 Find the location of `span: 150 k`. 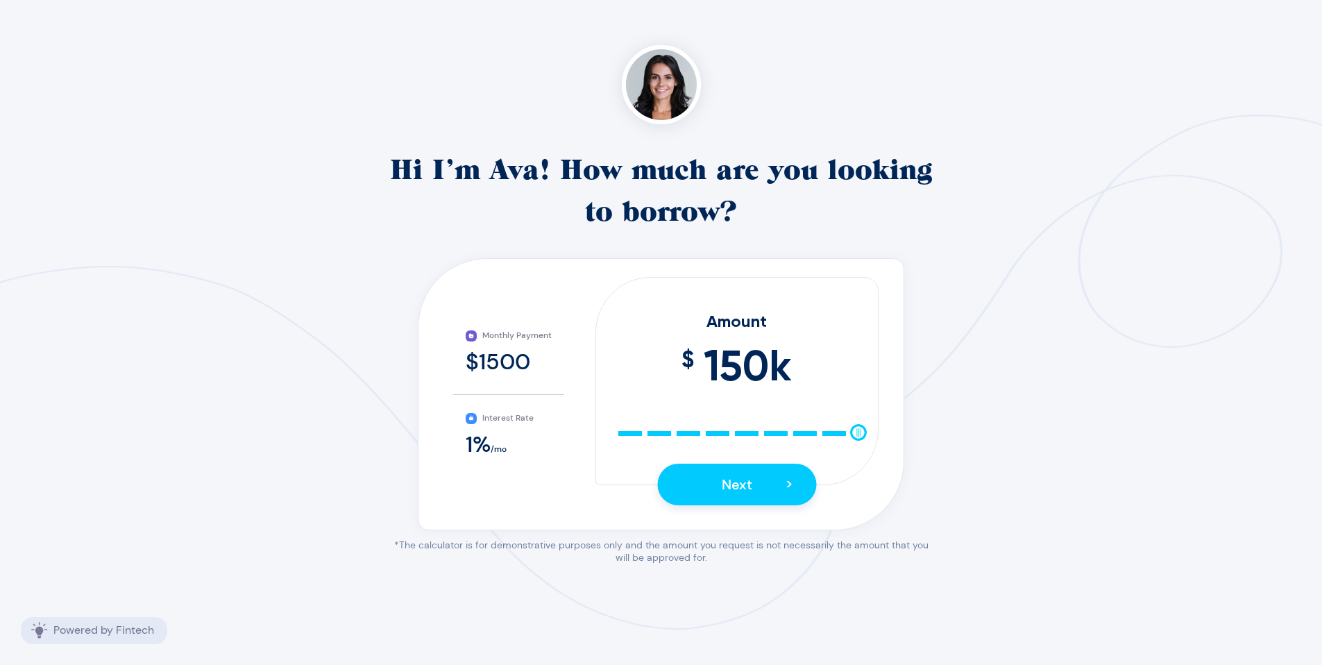

span: 150 k is located at coordinates (747, 366).